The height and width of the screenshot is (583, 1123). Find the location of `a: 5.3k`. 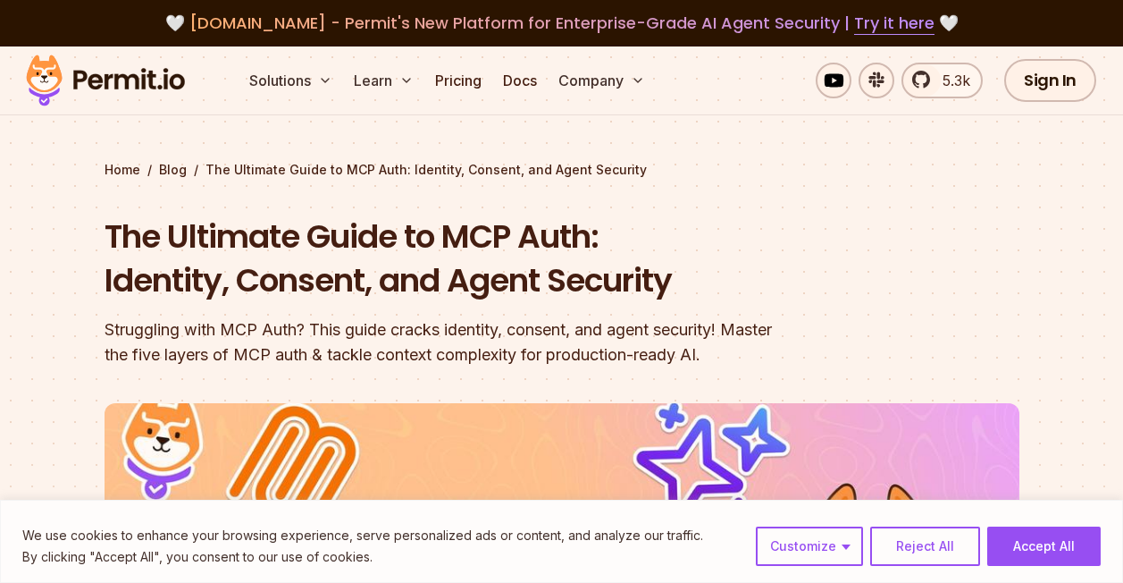

a: 5.3k is located at coordinates (942, 80).